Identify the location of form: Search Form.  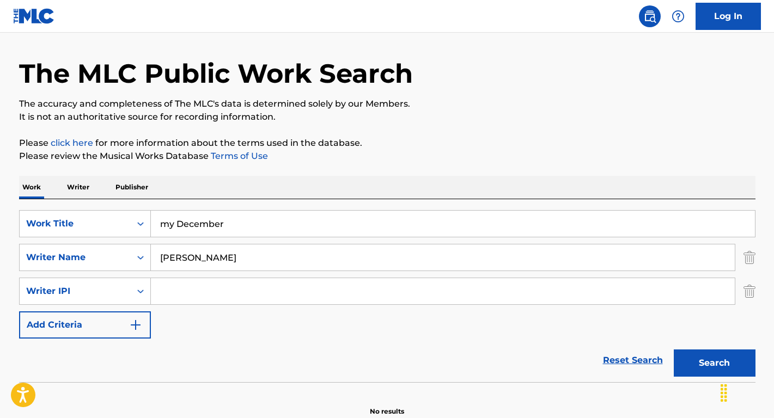
(387, 296).